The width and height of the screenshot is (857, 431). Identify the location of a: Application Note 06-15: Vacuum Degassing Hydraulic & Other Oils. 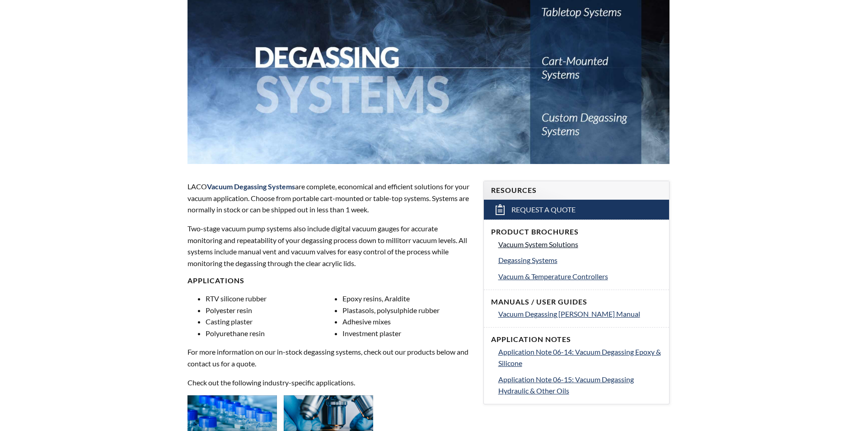
(580, 385).